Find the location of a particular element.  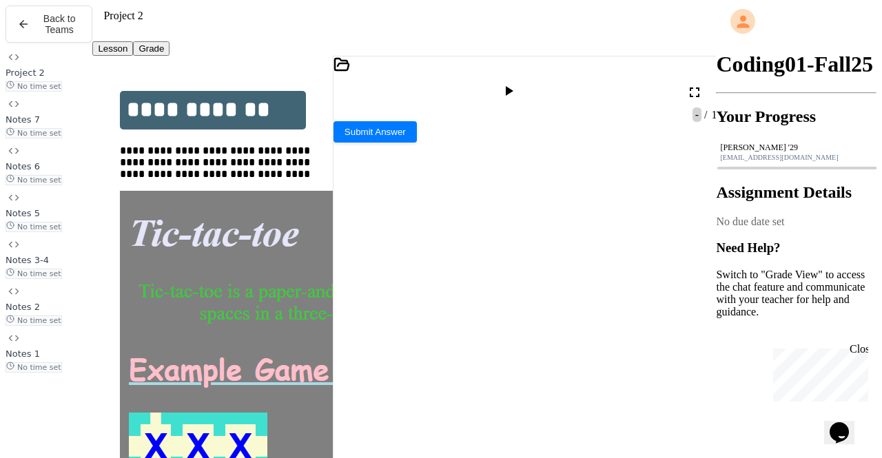

span: Notes 7 is located at coordinates (23, 119).